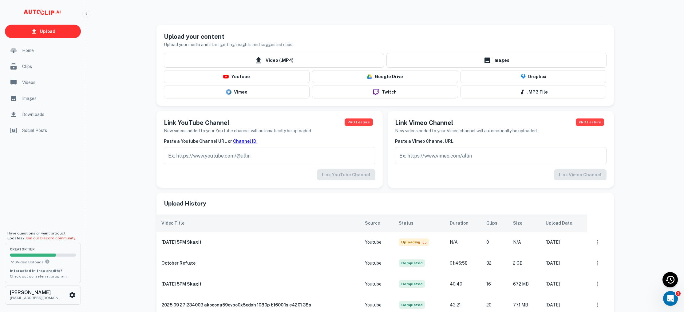 Image resolution: width=684 pixels, height=312 pixels. Describe the element at coordinates (385, 77) in the screenshot. I see `button: Google Drive` at that location.